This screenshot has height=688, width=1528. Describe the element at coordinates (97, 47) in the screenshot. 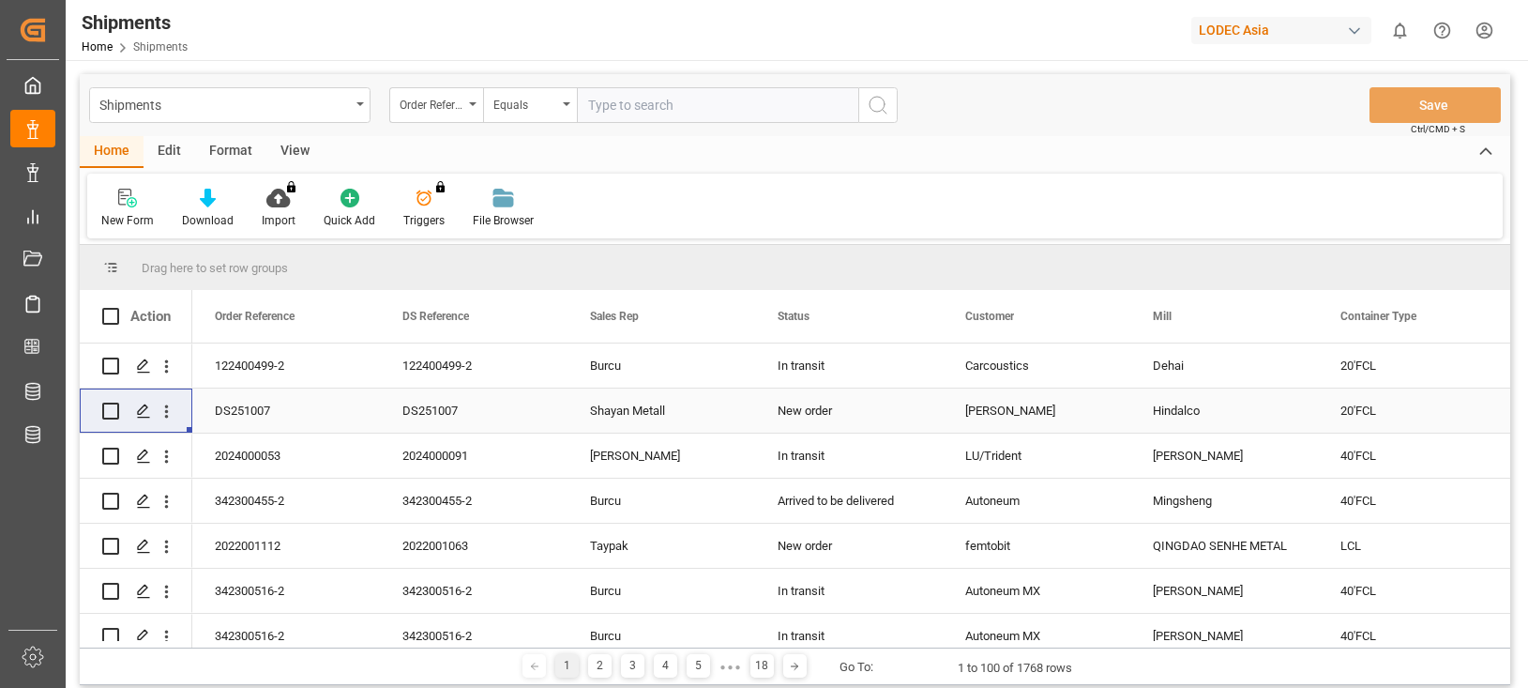

I see `a: Home` at that location.